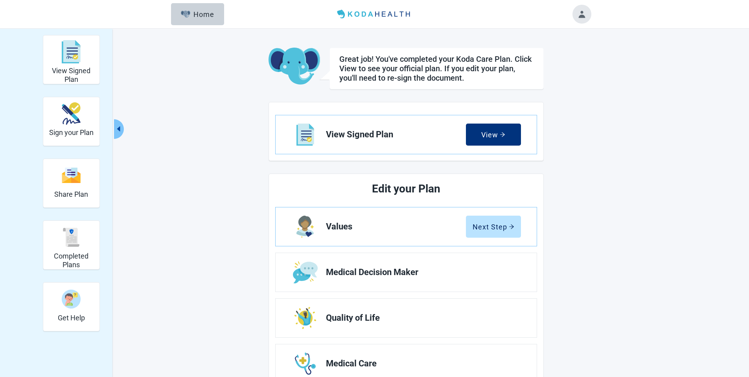  I want to click on h2: Edit your Plan, so click(406, 189).